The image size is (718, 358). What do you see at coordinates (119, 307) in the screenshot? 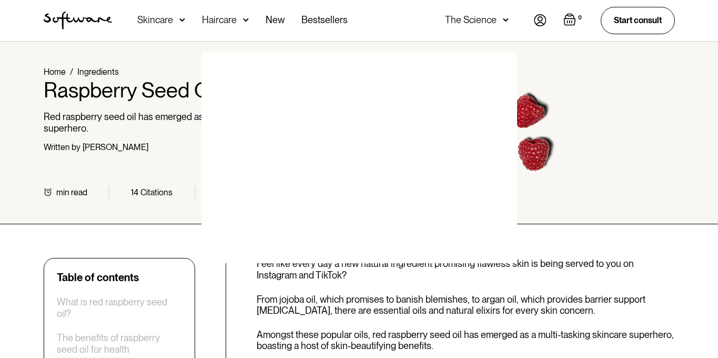
I see `div: What is red raspberry seed oil?` at bounding box center [119, 307].